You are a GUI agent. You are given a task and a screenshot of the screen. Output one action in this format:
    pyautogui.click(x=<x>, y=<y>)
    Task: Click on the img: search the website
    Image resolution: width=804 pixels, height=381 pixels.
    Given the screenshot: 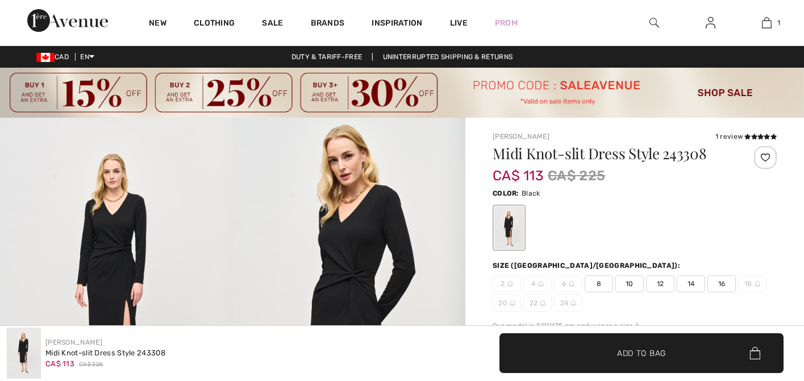 What is the action you would take?
    pyautogui.click(x=654, y=23)
    